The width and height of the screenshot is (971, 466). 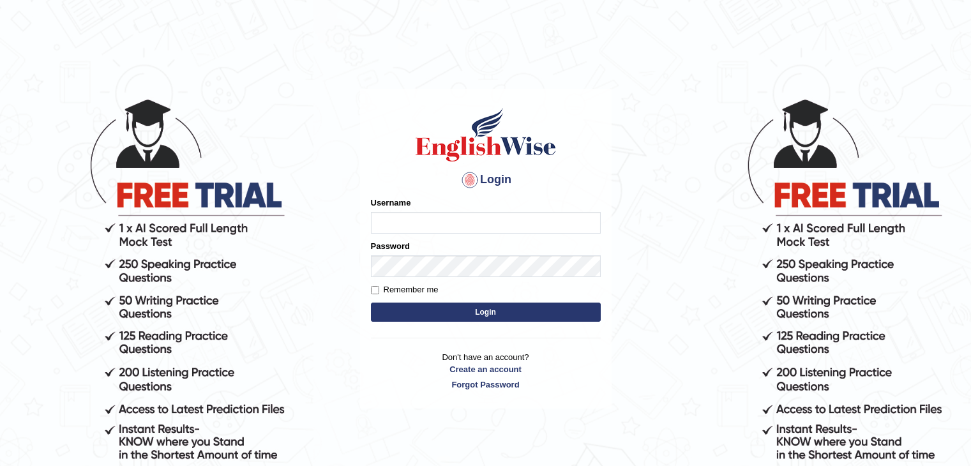 I want to click on label: Password, so click(x=390, y=246).